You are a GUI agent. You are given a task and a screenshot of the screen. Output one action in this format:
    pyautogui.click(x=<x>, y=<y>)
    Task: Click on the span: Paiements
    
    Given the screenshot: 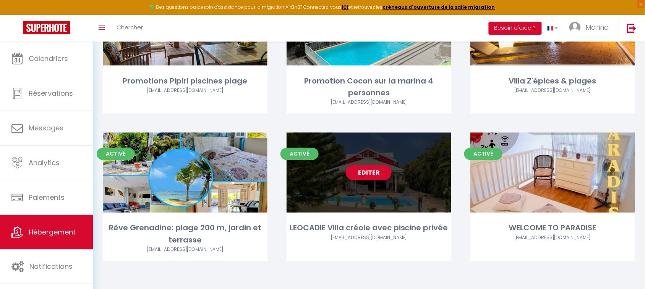 What is the action you would take?
    pyautogui.click(x=47, y=197)
    